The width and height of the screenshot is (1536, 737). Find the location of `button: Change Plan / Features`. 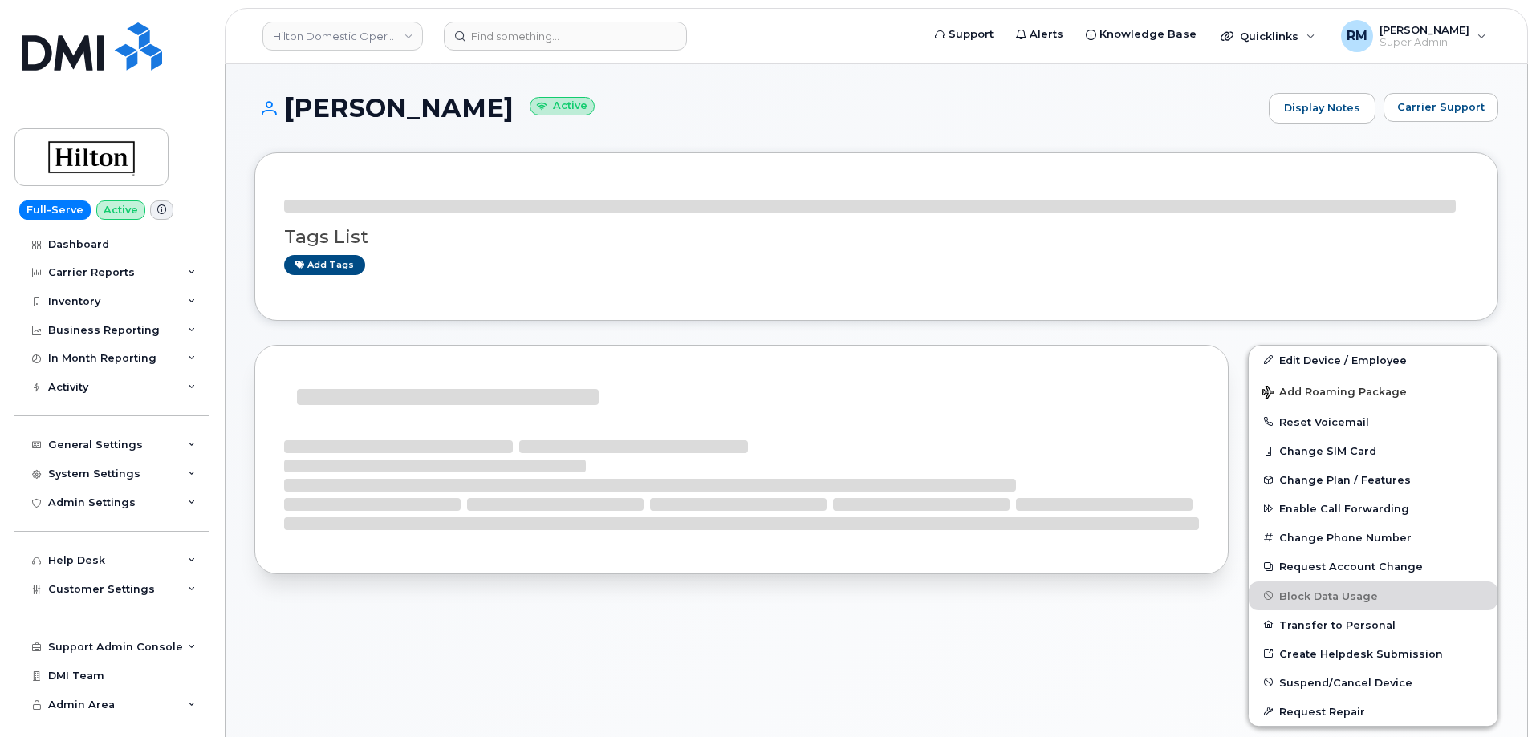

button: Change Plan / Features is located at coordinates (1373, 480).